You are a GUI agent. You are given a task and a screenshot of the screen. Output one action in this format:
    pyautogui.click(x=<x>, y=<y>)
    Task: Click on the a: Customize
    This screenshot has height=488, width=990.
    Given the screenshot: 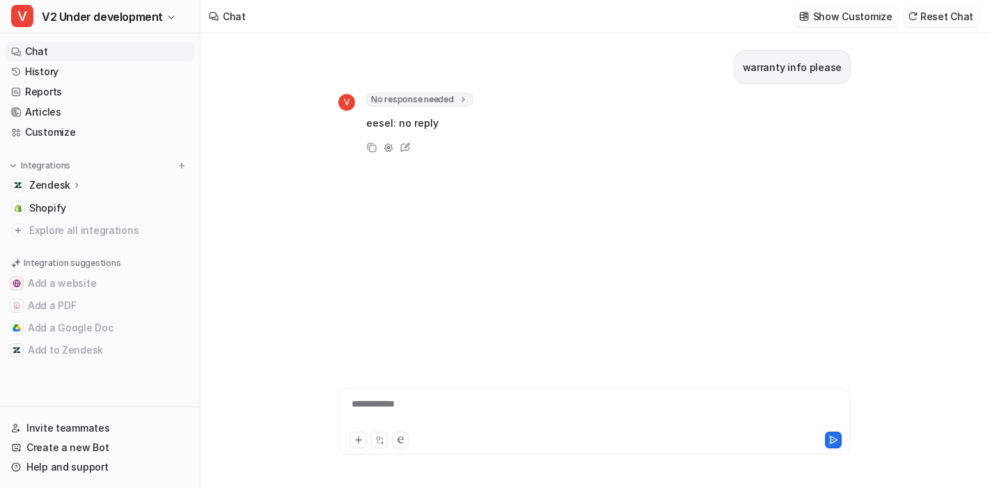 What is the action you would take?
    pyautogui.click(x=100, y=132)
    